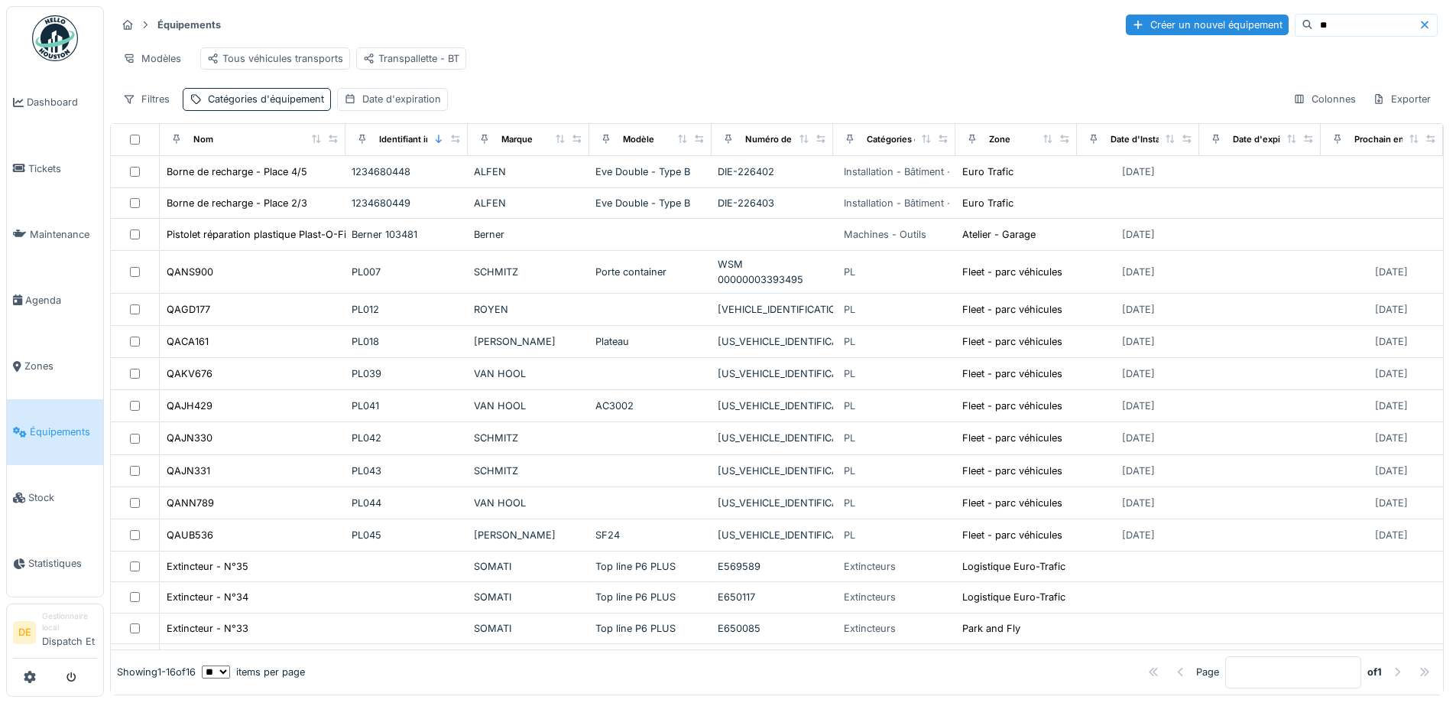 This screenshot has height=703, width=1456. What do you see at coordinates (407, 171) in the screenshot?
I see `div: 1234680448` at bounding box center [407, 171].